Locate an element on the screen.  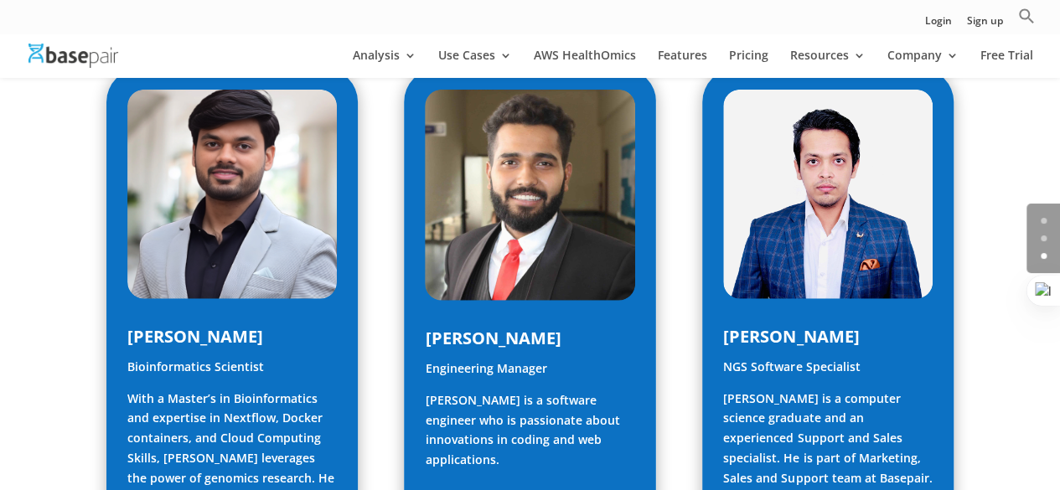
svg: Search is located at coordinates (1026, 16).